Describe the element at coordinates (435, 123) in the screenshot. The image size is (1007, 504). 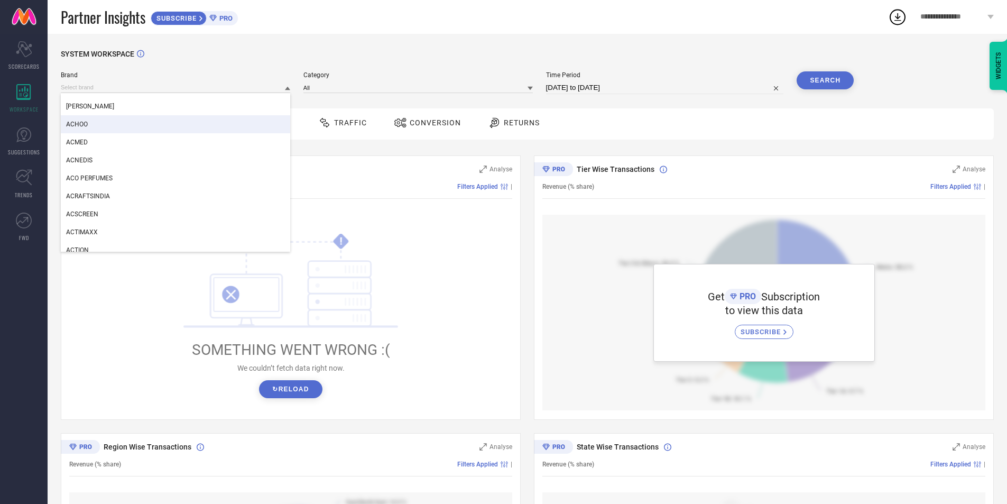
I see `span: Conversion` at that location.